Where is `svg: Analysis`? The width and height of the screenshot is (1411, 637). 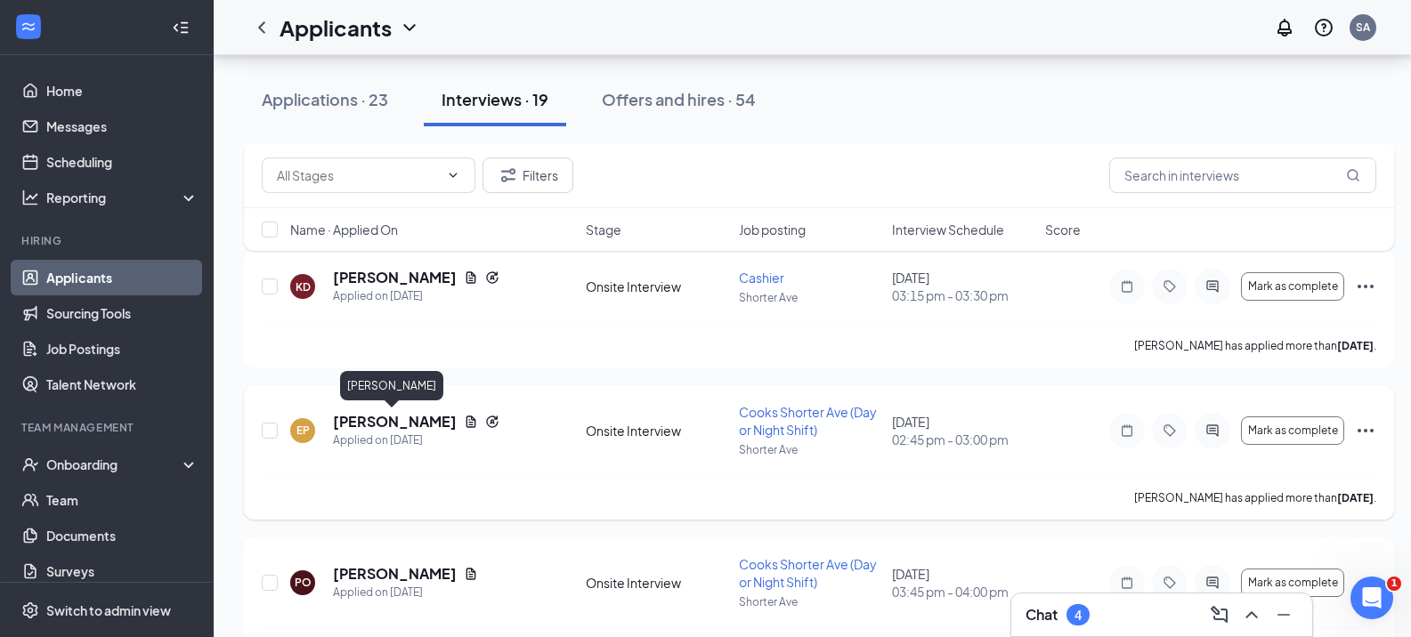 svg: Analysis is located at coordinates (30, 198).